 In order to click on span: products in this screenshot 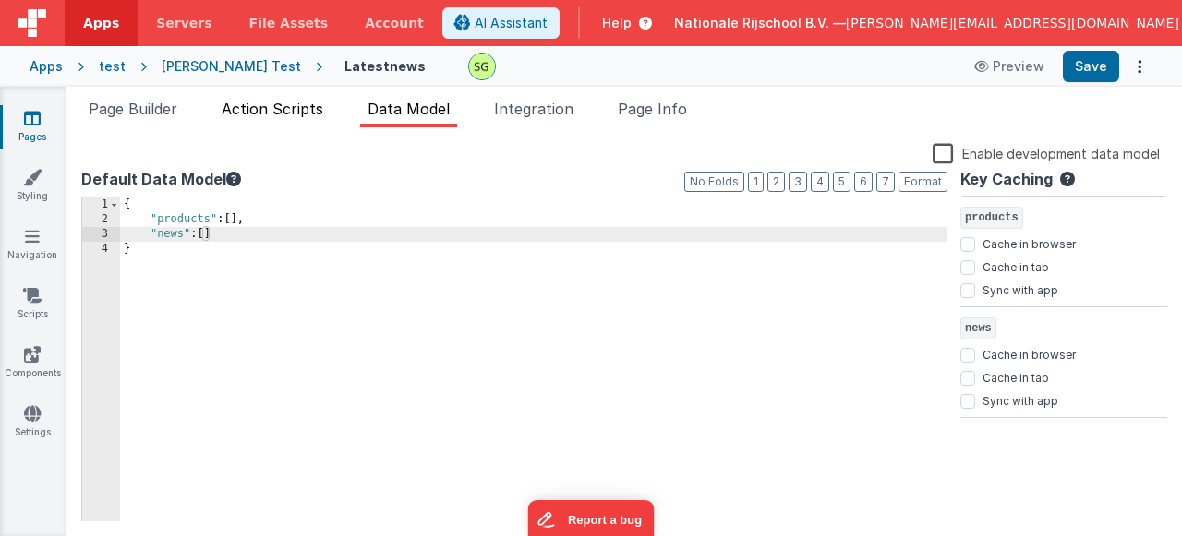, I will do `click(991, 218)`.